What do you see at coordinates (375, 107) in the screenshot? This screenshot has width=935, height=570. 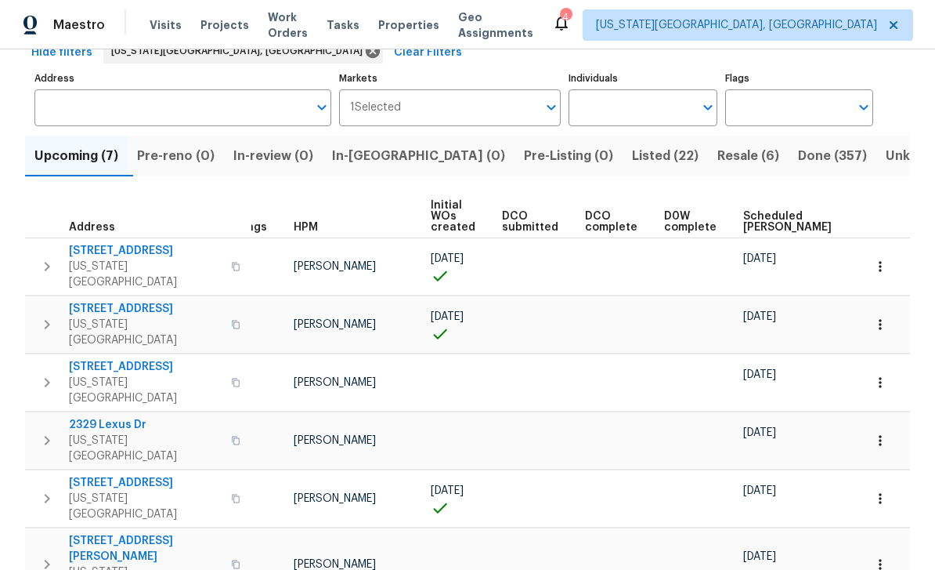 I see `span: 1 Selected` at bounding box center [375, 107].